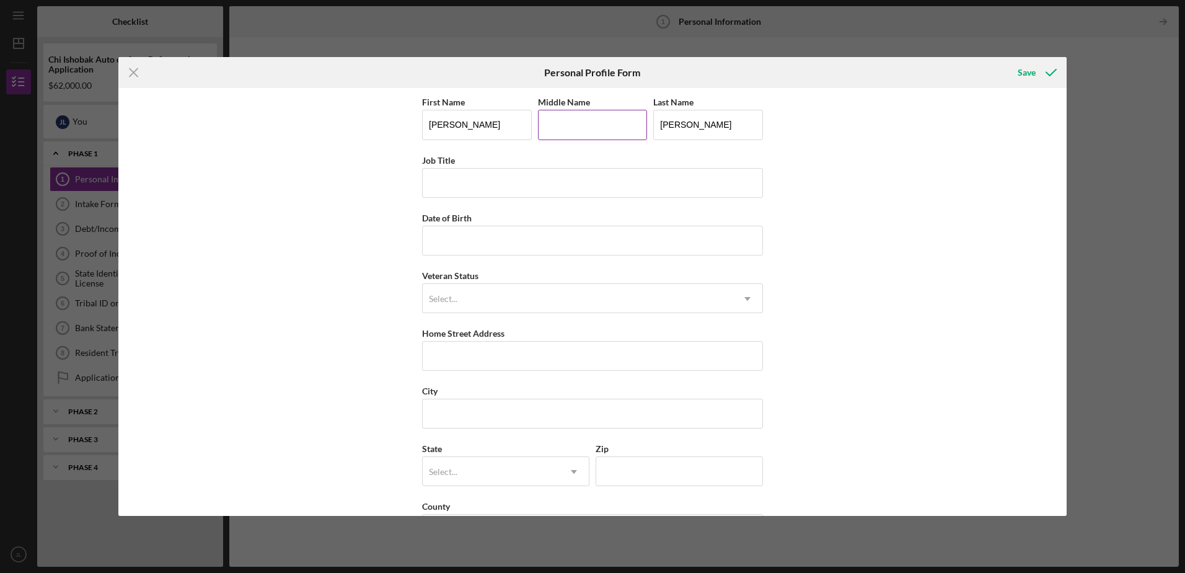 The image size is (1185, 573). What do you see at coordinates (592, 73) in the screenshot?
I see `h6: Personal Profile Form` at bounding box center [592, 73].